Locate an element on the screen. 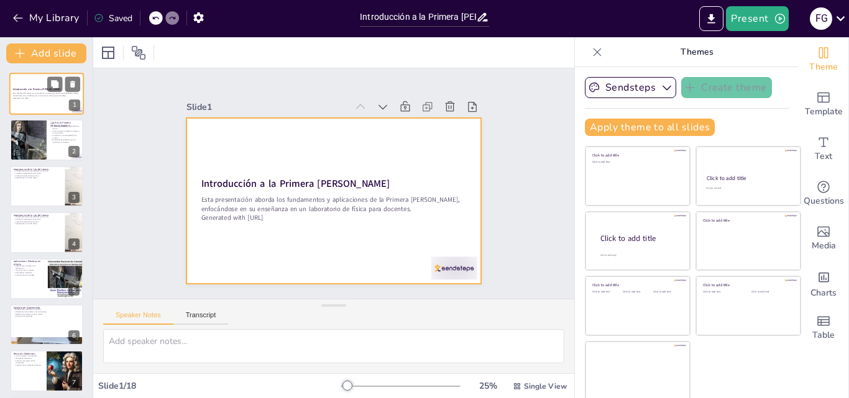  button: Create theme is located at coordinates (726, 88).